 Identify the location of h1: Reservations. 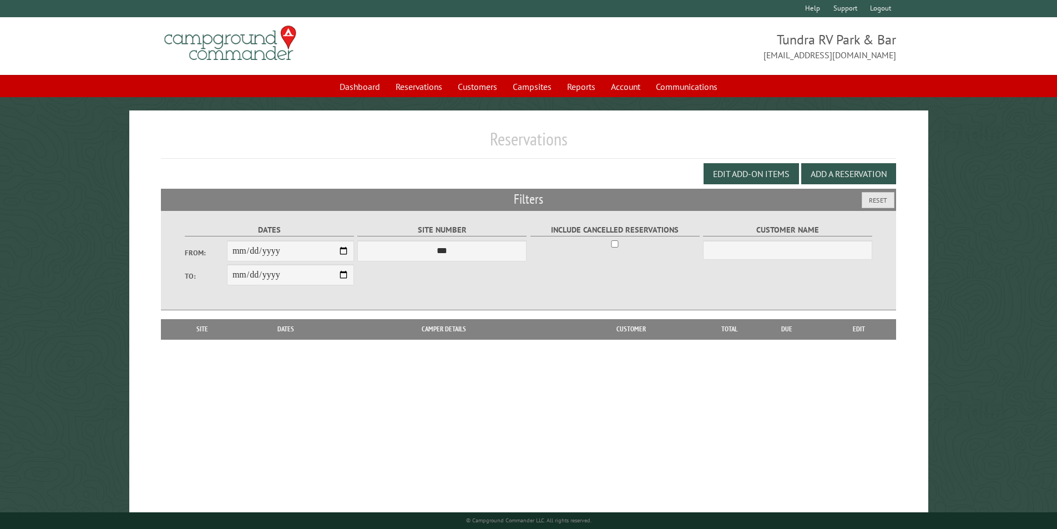
(529, 143).